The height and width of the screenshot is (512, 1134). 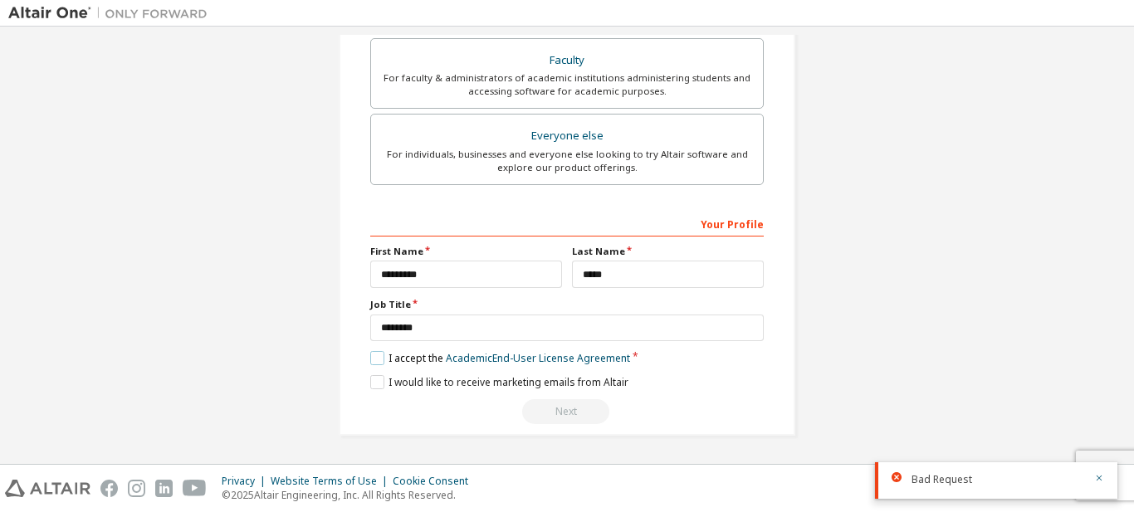 What do you see at coordinates (350, 495) in the screenshot?
I see `p: © 2025 Altair Engineering, Inc. All Rights Reserved.` at bounding box center [350, 495].